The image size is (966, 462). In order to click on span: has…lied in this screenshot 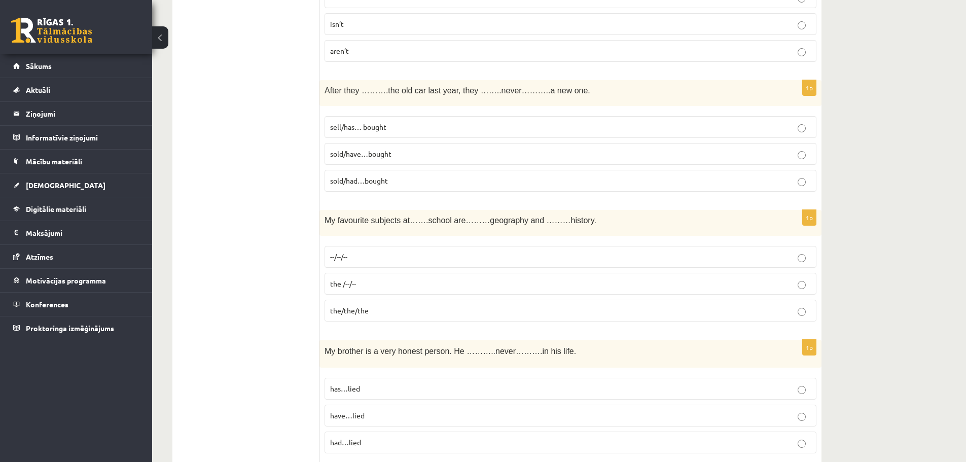, I will do `click(345, 389)`.